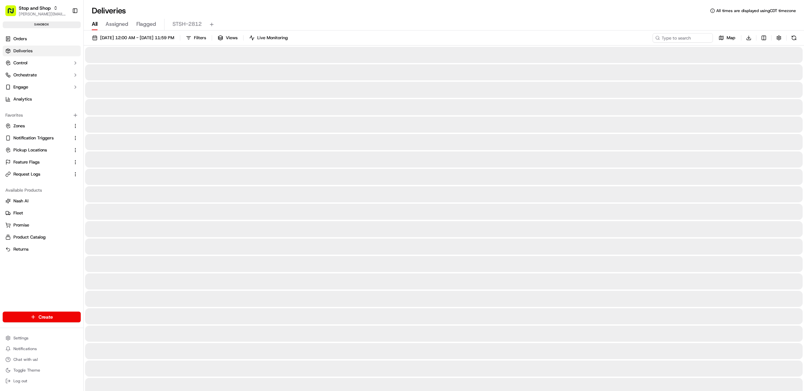  I want to click on button: Live Monitoring, so click(268, 38).